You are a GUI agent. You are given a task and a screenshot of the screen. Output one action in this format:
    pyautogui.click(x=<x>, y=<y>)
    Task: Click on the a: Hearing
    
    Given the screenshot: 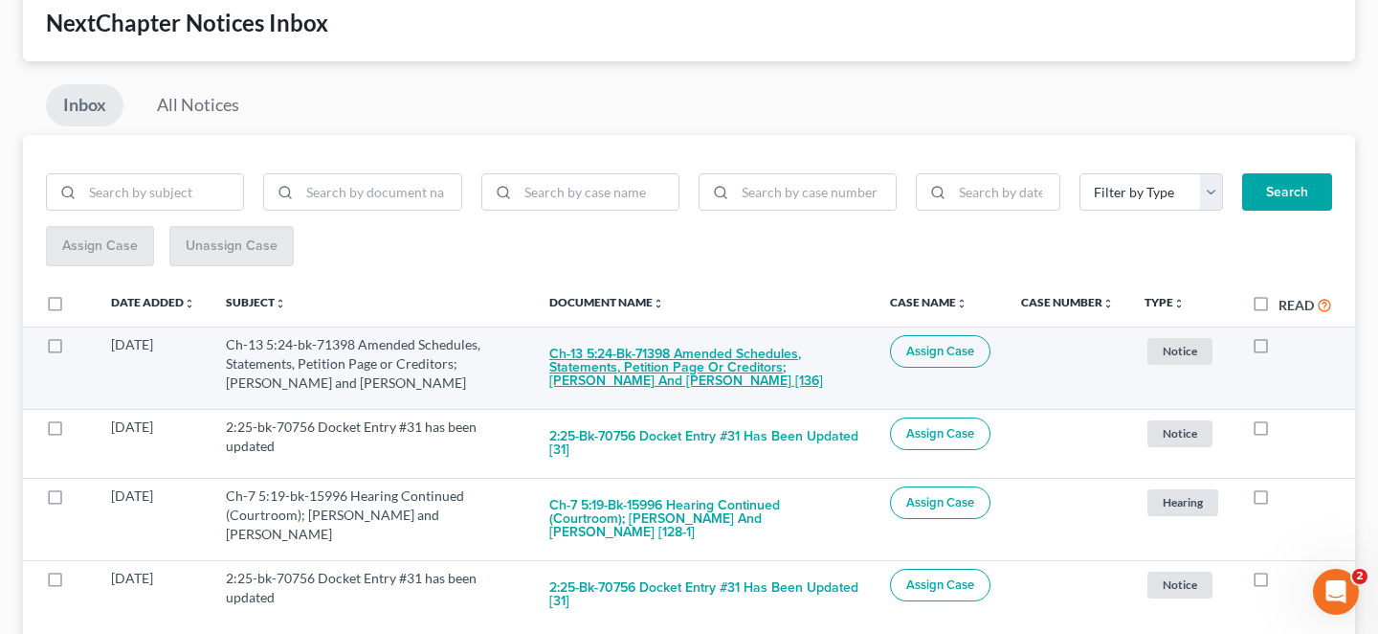 What is the action you would take?
    pyautogui.click(x=1183, y=501)
    